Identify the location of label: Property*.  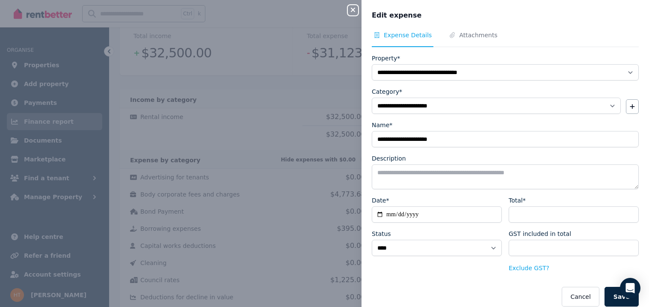
(386, 58).